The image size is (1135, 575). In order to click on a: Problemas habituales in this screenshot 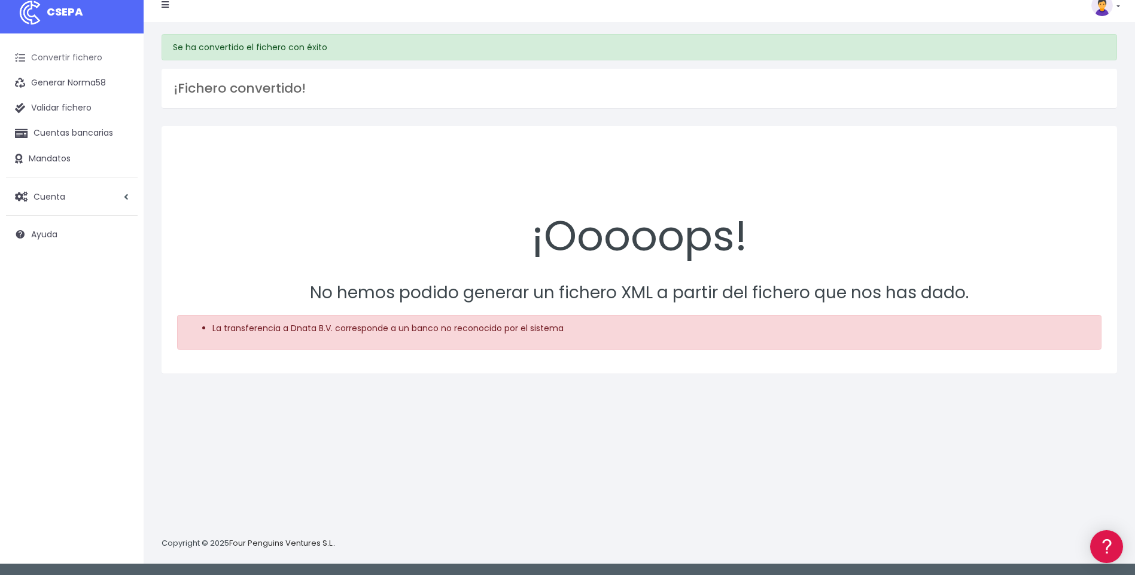, I will do `click(120, 179)`.